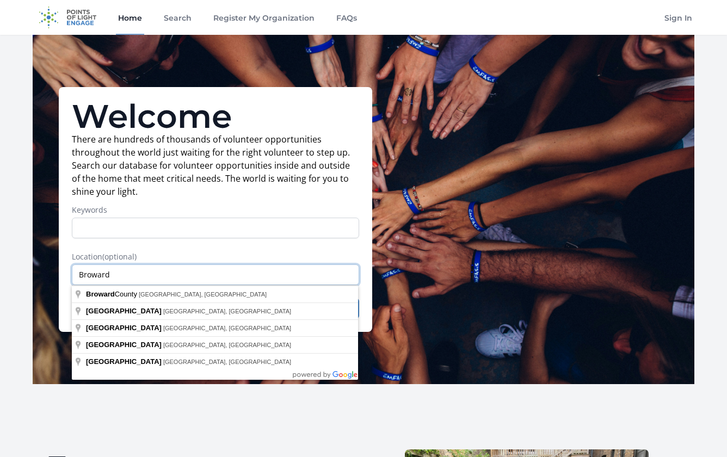 This screenshot has width=727, height=457. I want to click on label: Location, so click(215, 257).